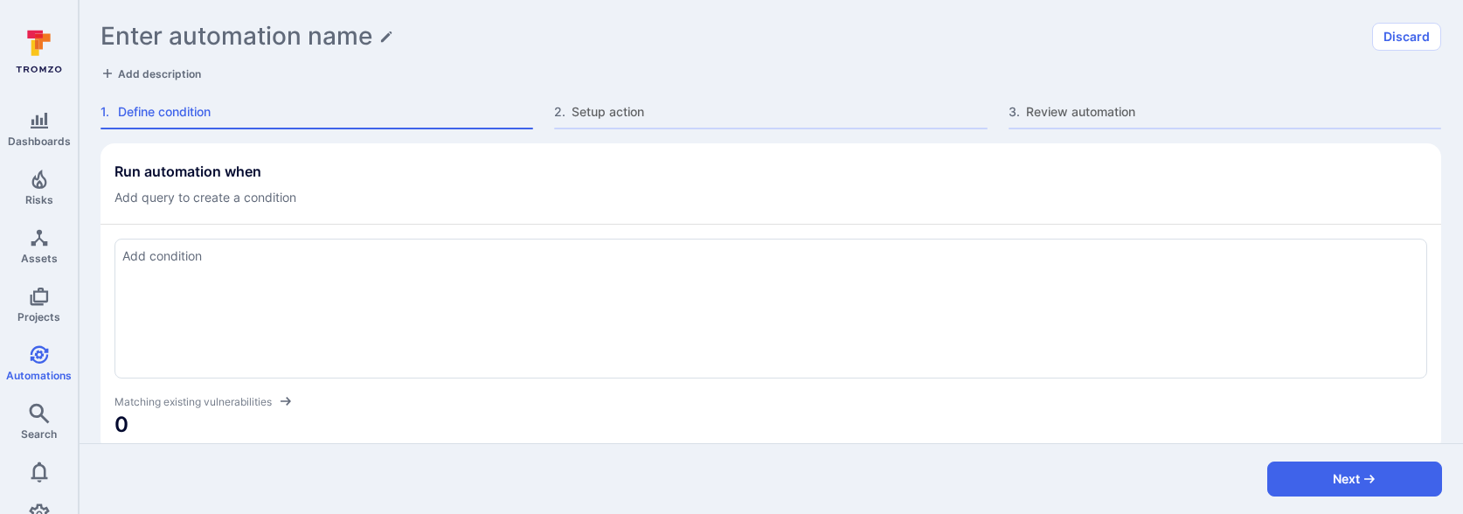  I want to click on span: Add query to create a condition, so click(205, 198).